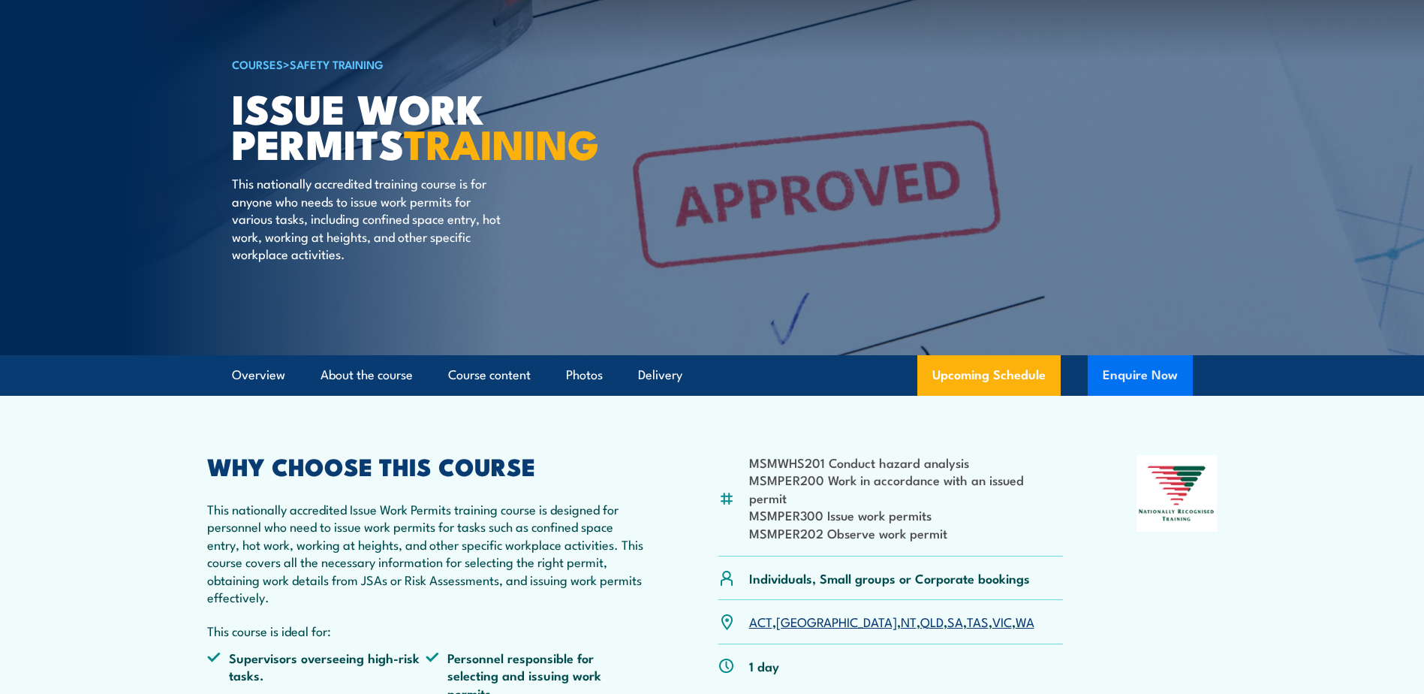 This screenshot has width=1424, height=694. I want to click on a: Delivery, so click(660, 375).